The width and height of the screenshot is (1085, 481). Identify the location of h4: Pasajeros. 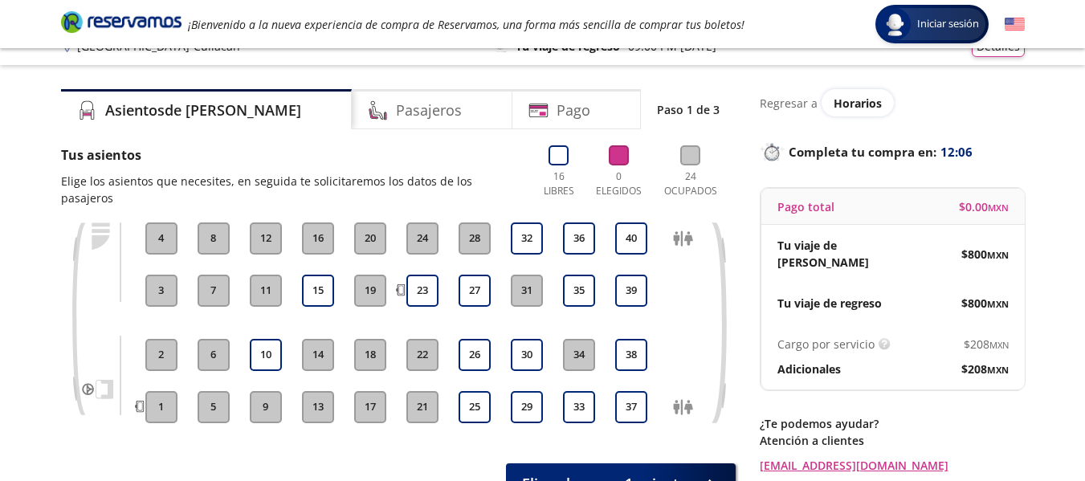
(429, 110).